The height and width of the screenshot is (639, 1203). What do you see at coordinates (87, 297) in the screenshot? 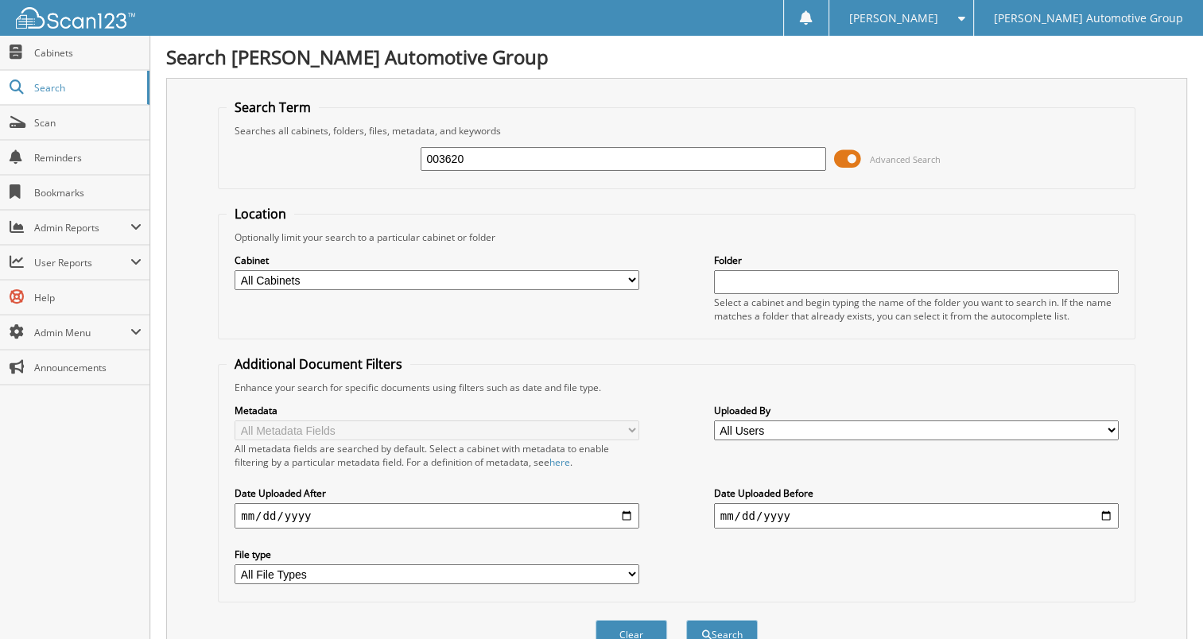
I see `span: Help` at bounding box center [87, 297].